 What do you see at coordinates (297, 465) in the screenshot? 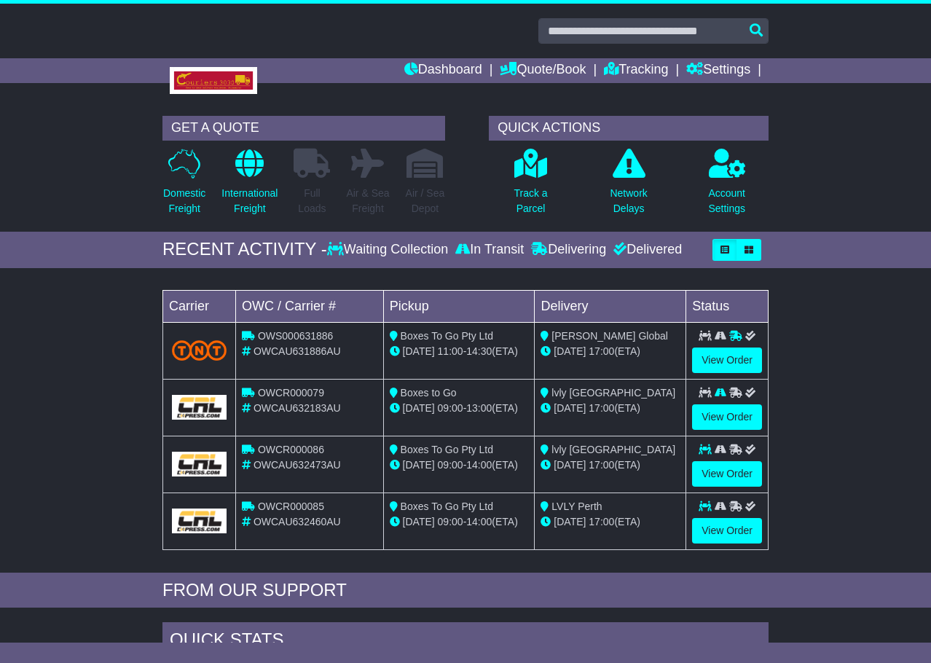
I see `span: OWCAU632473AU` at bounding box center [297, 465].